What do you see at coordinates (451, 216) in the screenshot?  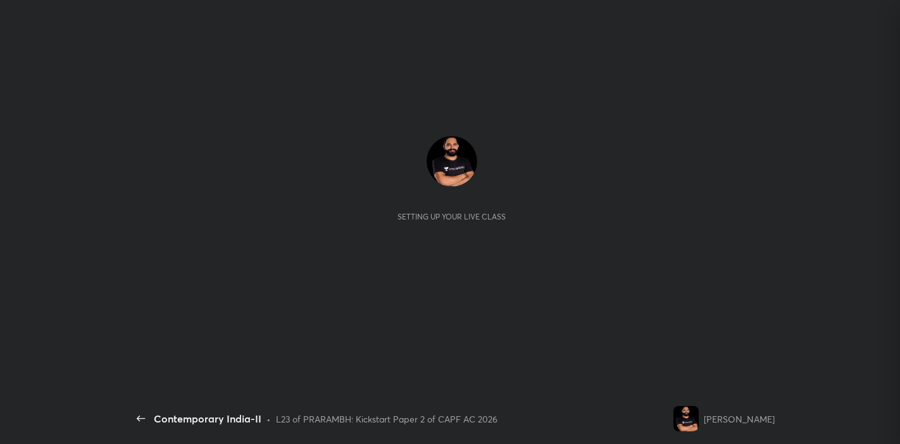 I see `div: Setting up your live class` at bounding box center [451, 216].